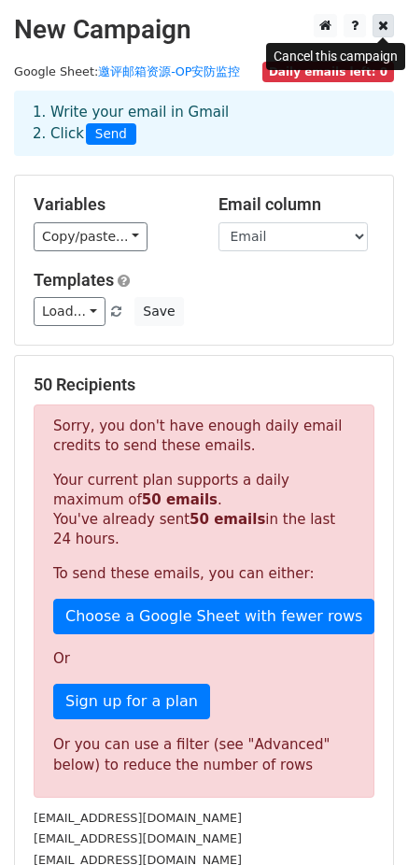  I want to click on a: Templates, so click(74, 279).